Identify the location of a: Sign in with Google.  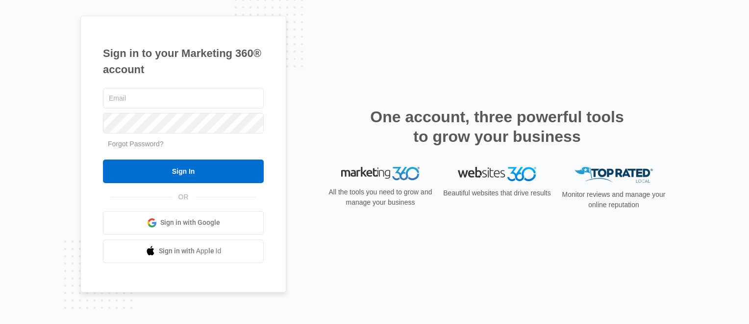
(183, 223).